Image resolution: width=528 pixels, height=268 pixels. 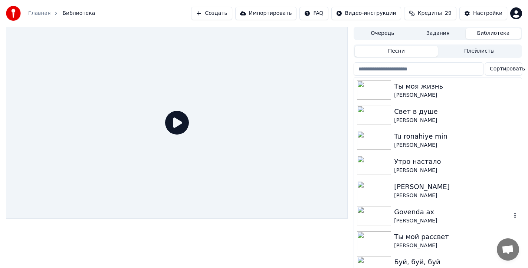 I want to click on button: Создать, so click(x=211, y=13).